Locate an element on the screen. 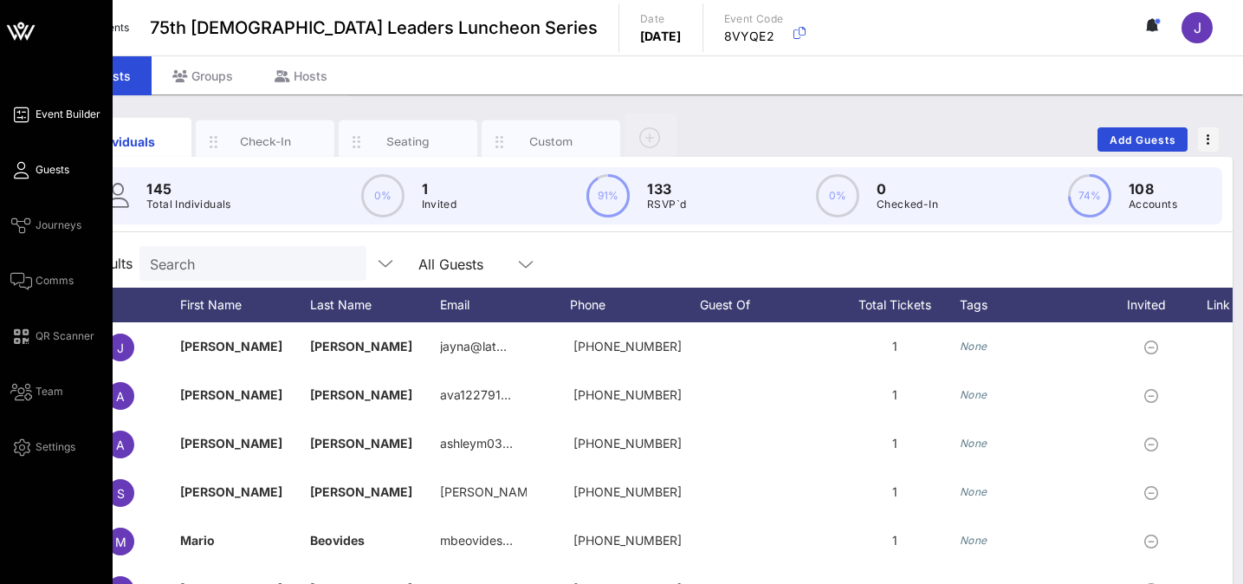 The height and width of the screenshot is (584, 1243). div: Tags is located at coordinates (1033, 305).